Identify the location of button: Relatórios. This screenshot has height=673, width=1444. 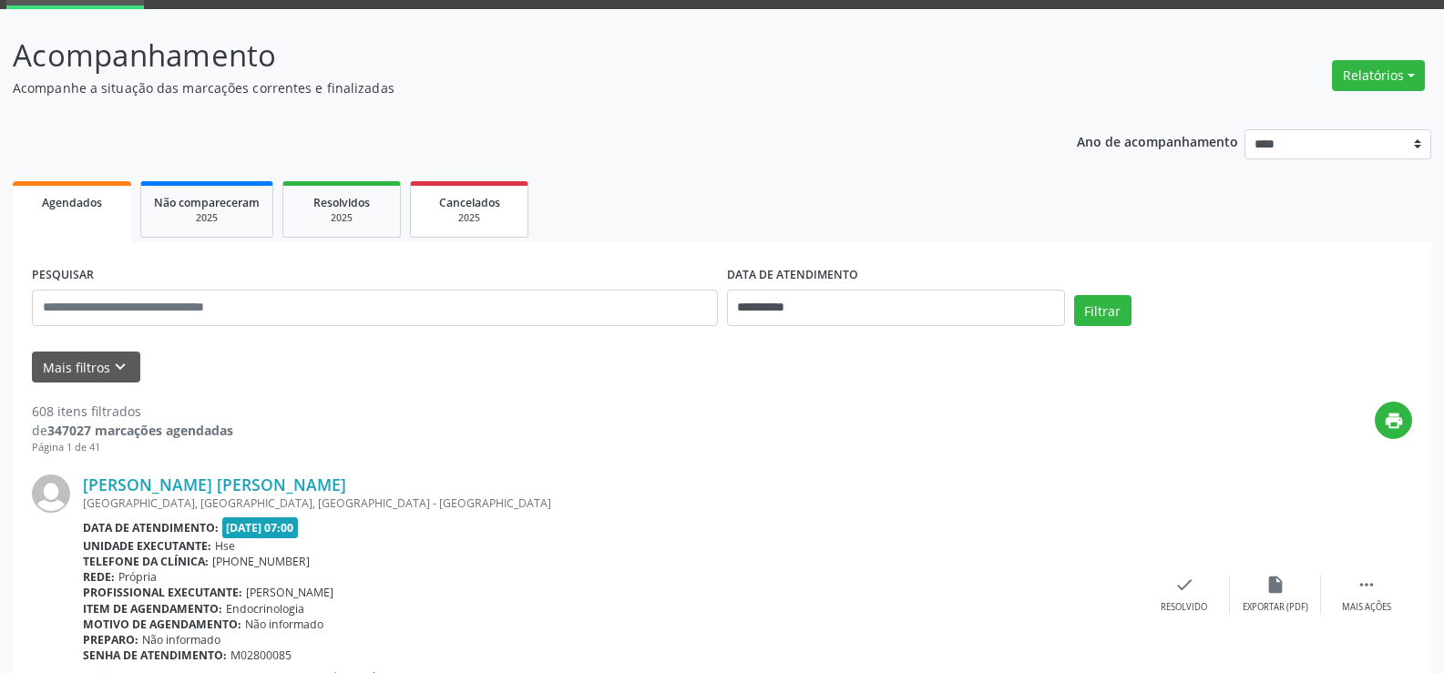
(1378, 76).